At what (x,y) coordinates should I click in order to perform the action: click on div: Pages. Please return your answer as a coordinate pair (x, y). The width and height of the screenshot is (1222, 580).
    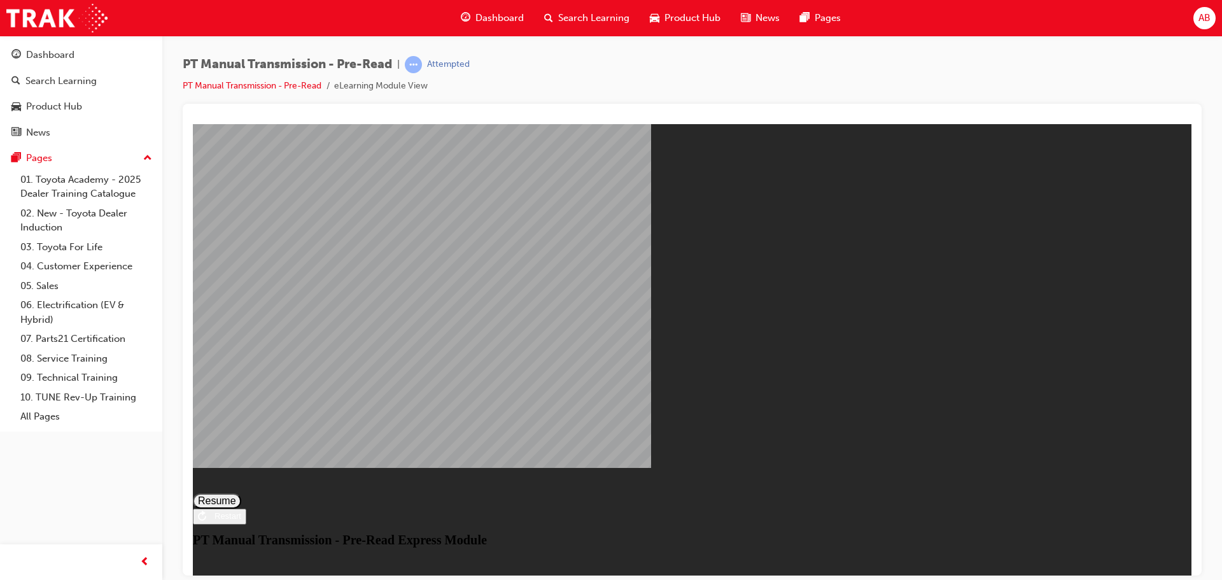
    Looking at the image, I should click on (39, 158).